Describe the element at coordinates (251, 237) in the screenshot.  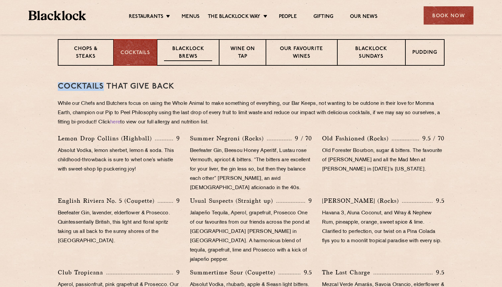
I see `p: Jalapeño Tequila, Aperol, grapefruit, Prosecco One of our favourites from our friends across the ...` at that location.